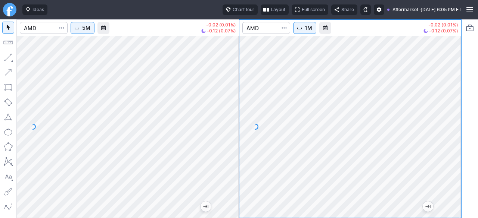 Image resolution: width=478 pixels, height=218 pixels. What do you see at coordinates (344, 10) in the screenshot?
I see `button: Share` at bounding box center [344, 10].